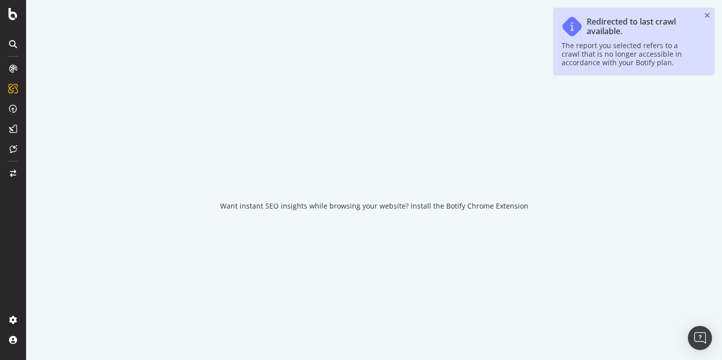 The width and height of the screenshot is (722, 360). Describe the element at coordinates (707, 16) in the screenshot. I see `div: close toast` at that location.